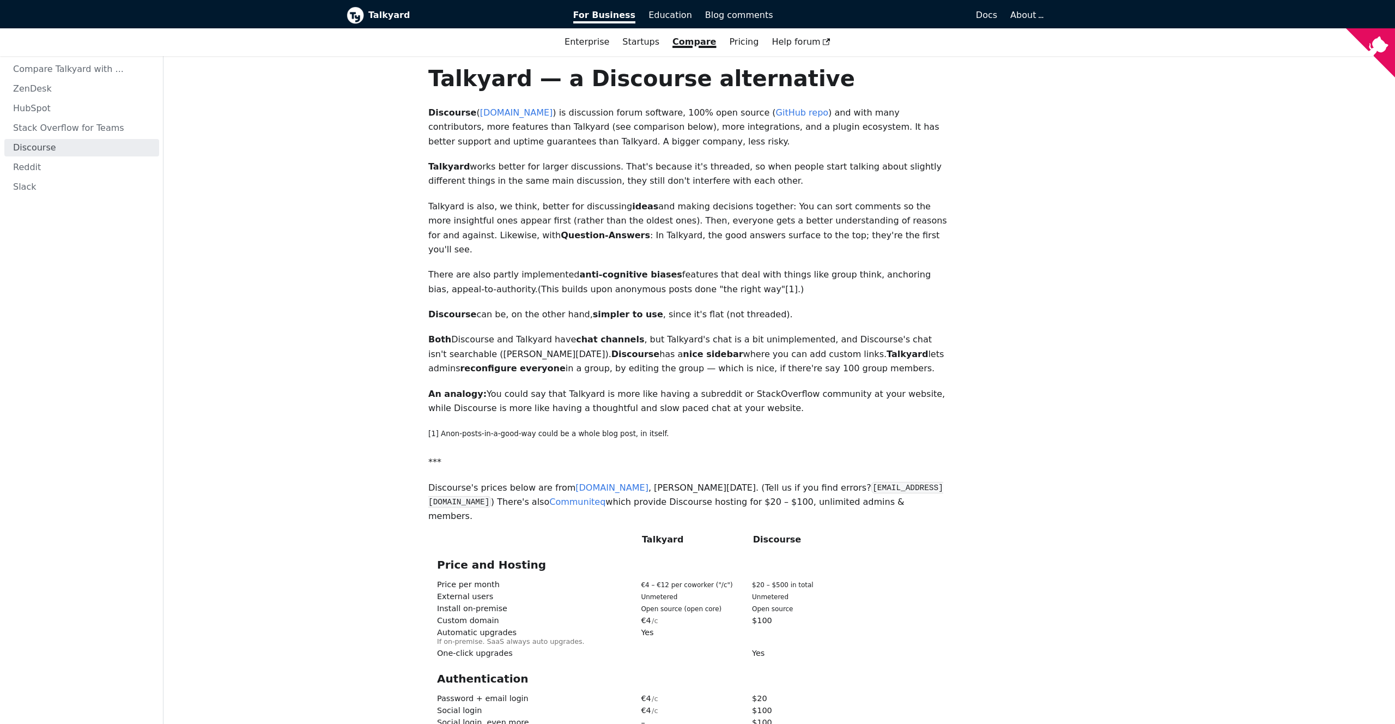 The width and height of the screenshot is (1395, 724). I want to click on a: Communiteq, so click(577, 501).